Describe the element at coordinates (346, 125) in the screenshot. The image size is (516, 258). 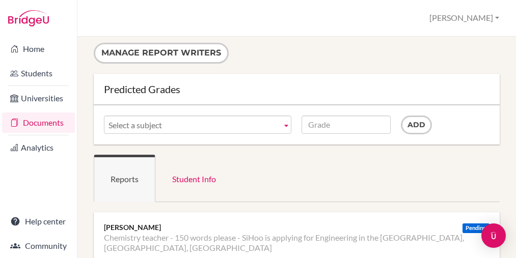
I see `input: Grade` at that location.